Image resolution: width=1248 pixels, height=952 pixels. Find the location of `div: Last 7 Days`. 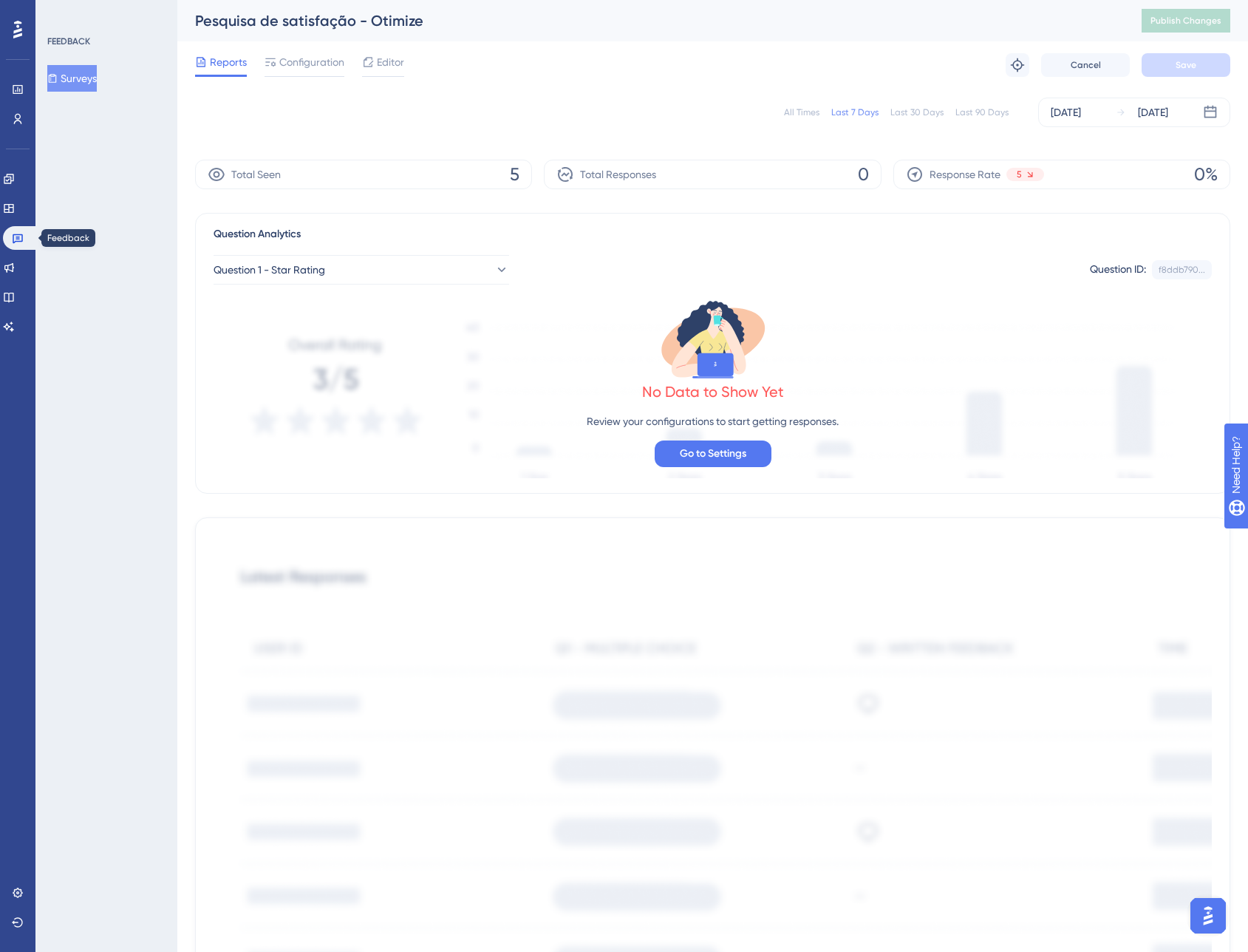

div: Last 7 Days is located at coordinates (855, 112).